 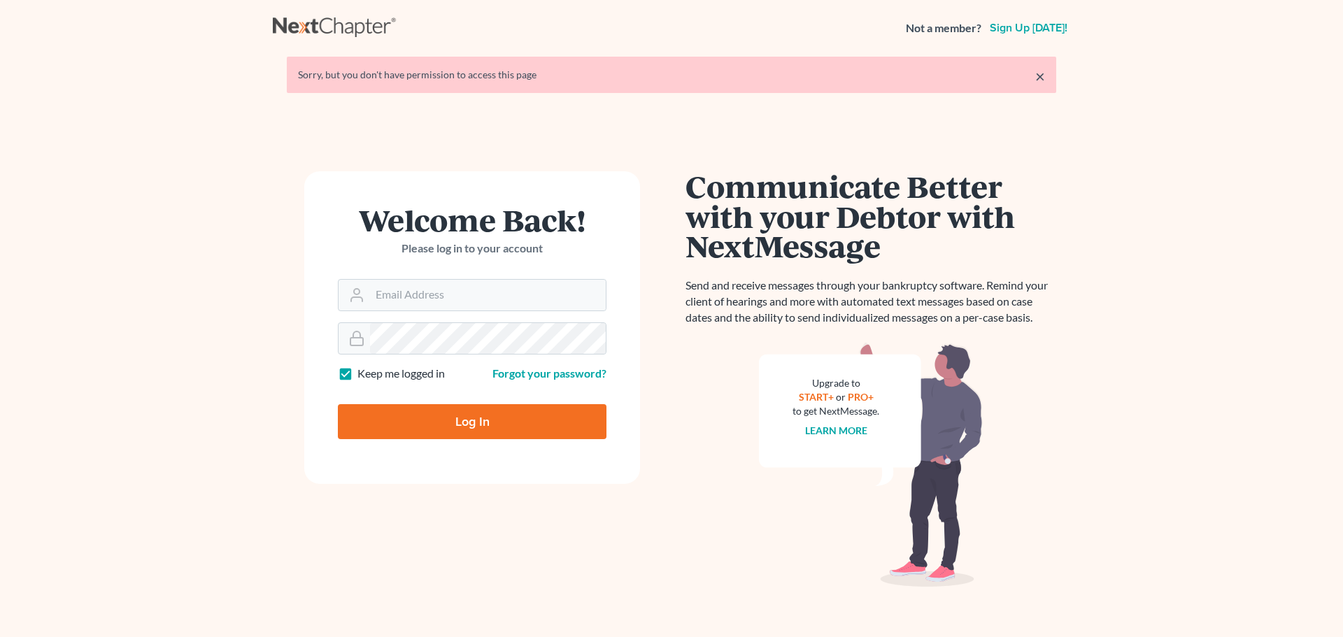 I want to click on img: nextmessage_bg-59042aed3d76b12b5cd301f8e5b87938c9018125f34e5fa2b7a6b67550977c72.svg, so click(x=871, y=465).